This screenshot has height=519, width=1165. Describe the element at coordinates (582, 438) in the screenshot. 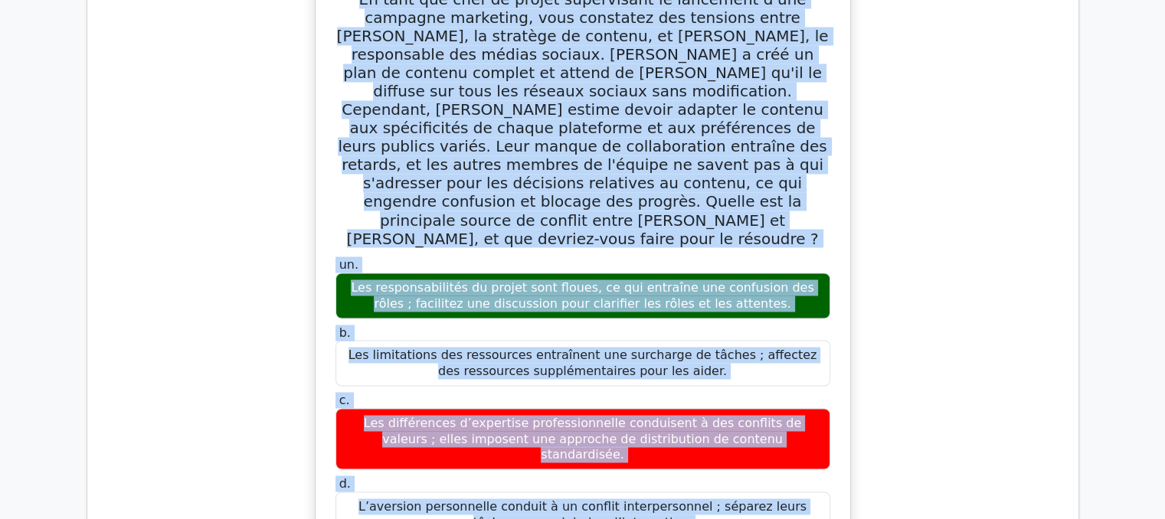

I see `font: Les différences d’expertise professionnelle conduisent à des conflits de valeurs ; elles imposent...` at that location.